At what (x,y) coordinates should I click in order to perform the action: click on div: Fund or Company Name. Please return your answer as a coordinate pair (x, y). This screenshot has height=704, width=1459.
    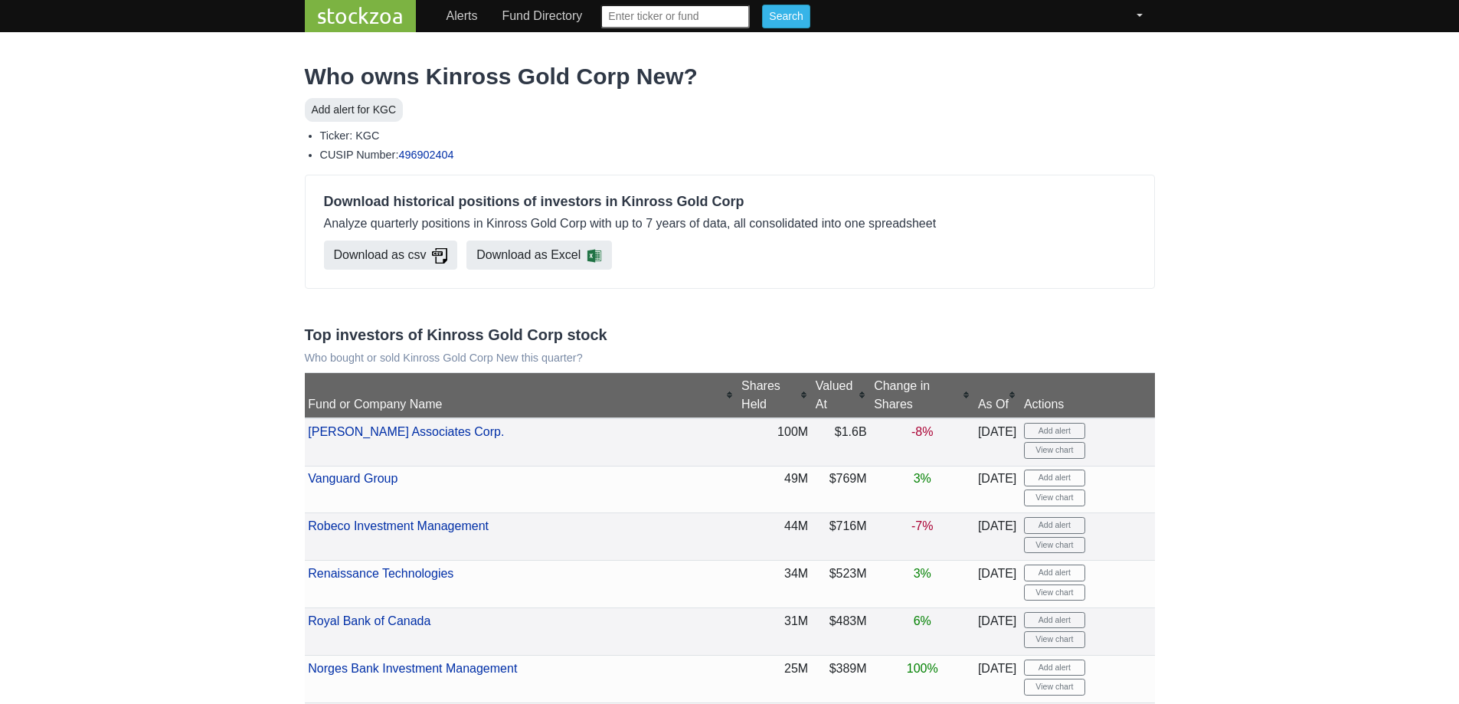
    Looking at the image, I should click on (521, 404).